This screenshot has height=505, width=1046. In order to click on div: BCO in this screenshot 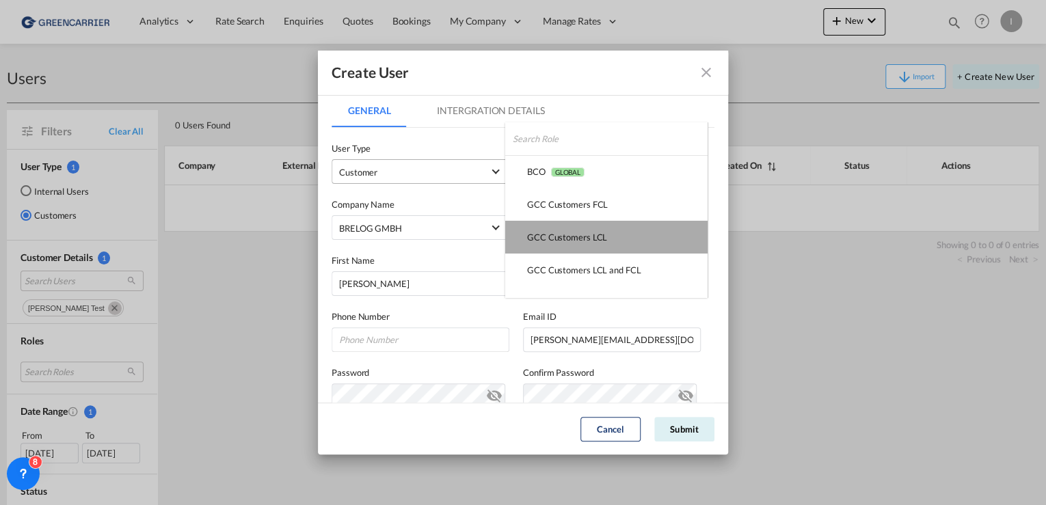, I will do `click(556, 172)`.